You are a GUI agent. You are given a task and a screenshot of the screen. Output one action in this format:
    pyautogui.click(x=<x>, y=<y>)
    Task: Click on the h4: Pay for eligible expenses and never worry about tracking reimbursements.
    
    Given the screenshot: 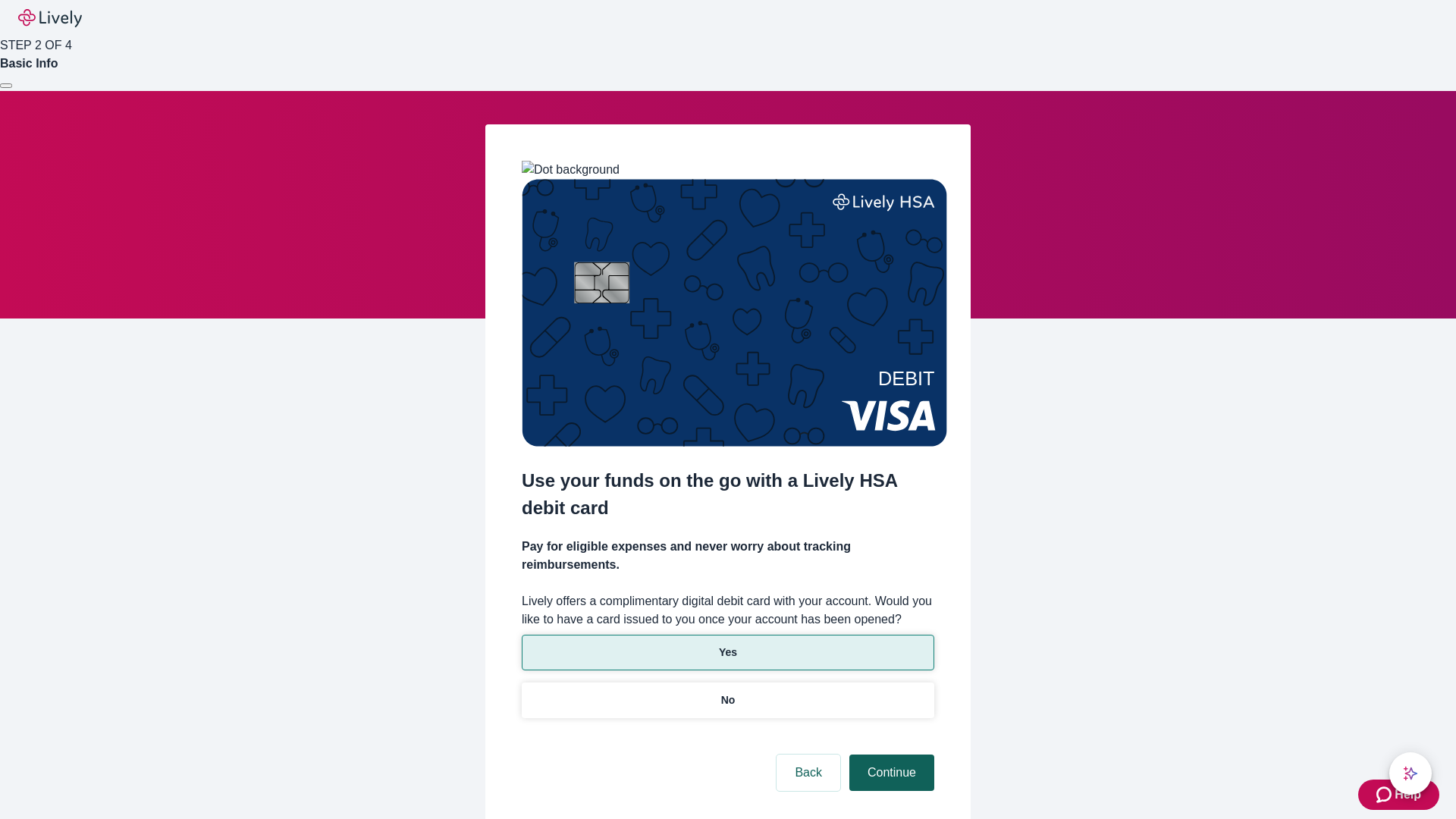 What is the action you would take?
    pyautogui.click(x=728, y=556)
    